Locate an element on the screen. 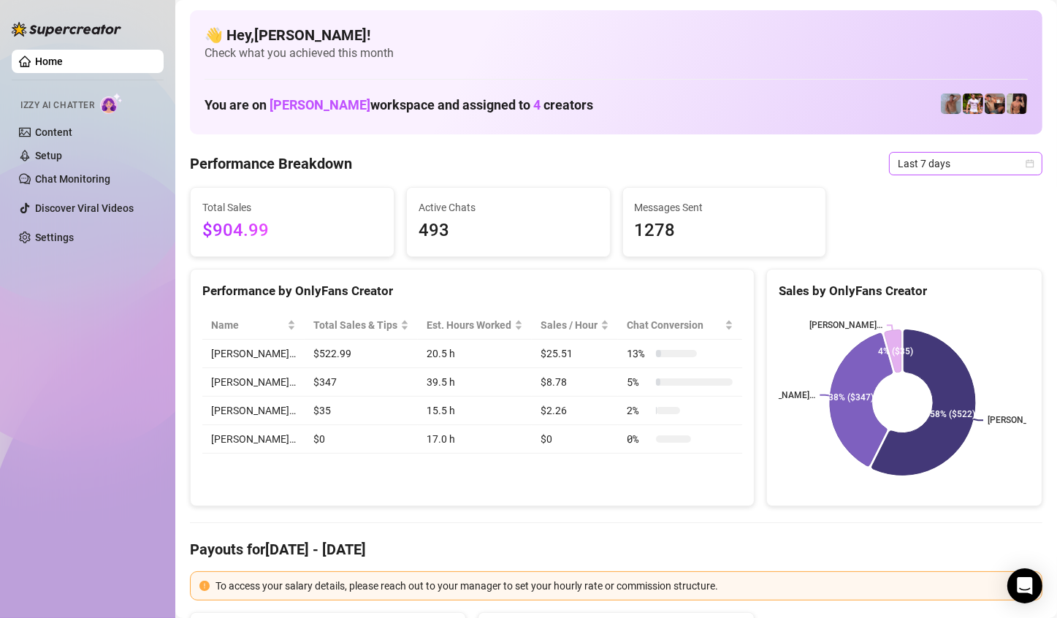 This screenshot has height=618, width=1057. a: Chat Monitoring is located at coordinates (72, 179).